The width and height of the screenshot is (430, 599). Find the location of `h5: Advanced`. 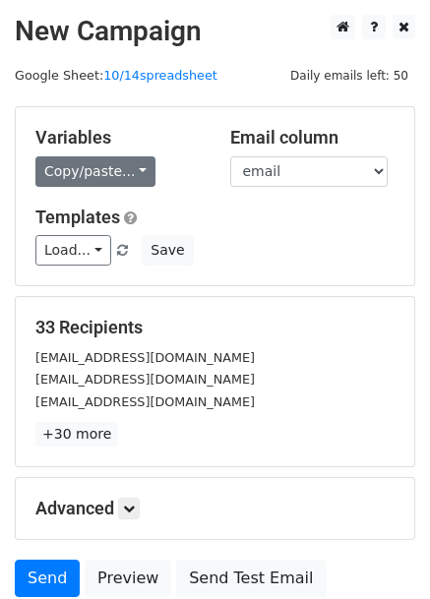

h5: Advanced is located at coordinates (214, 509).